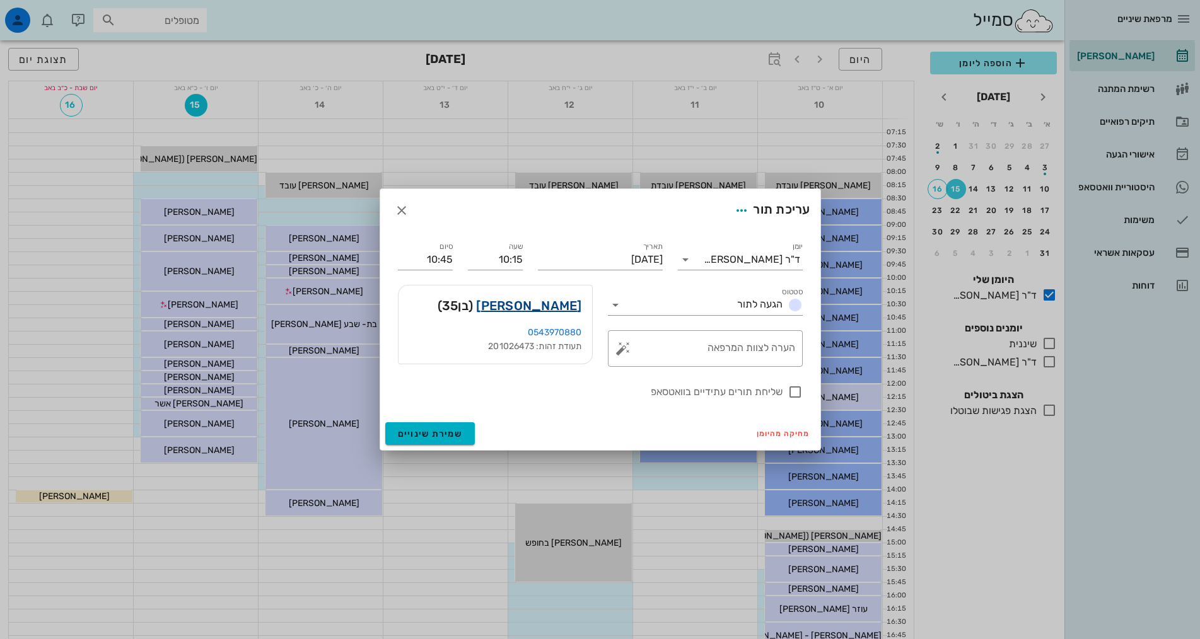  What do you see at coordinates (797, 246) in the screenshot?
I see `label: יומן` at bounding box center [797, 246].